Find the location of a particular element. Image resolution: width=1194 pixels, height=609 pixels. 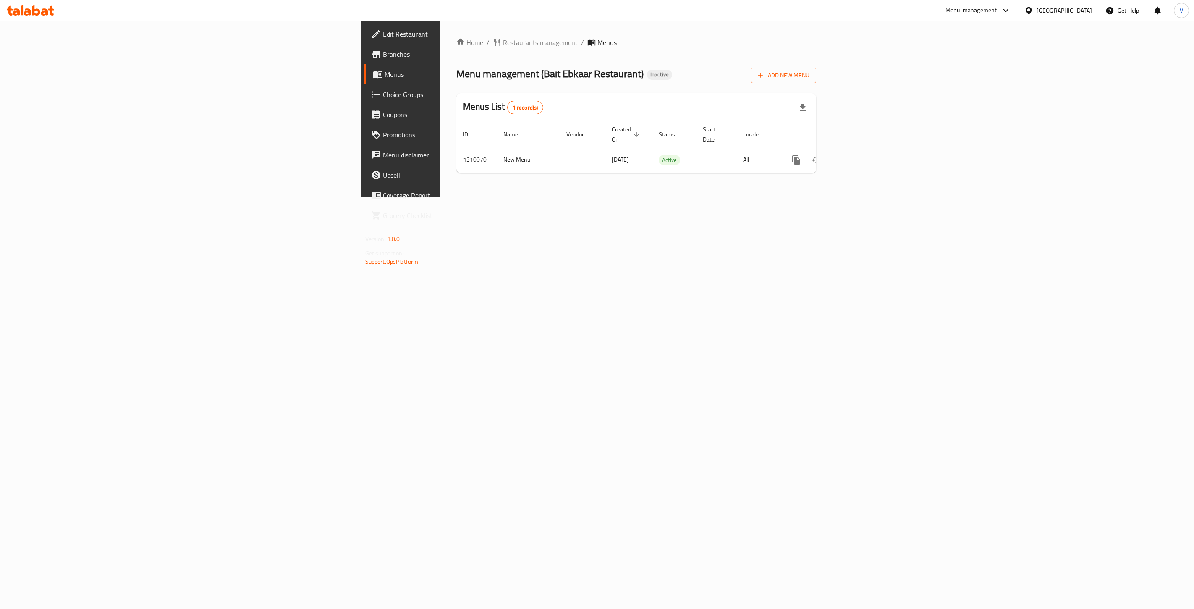

a: Coupons is located at coordinates (462, 115).